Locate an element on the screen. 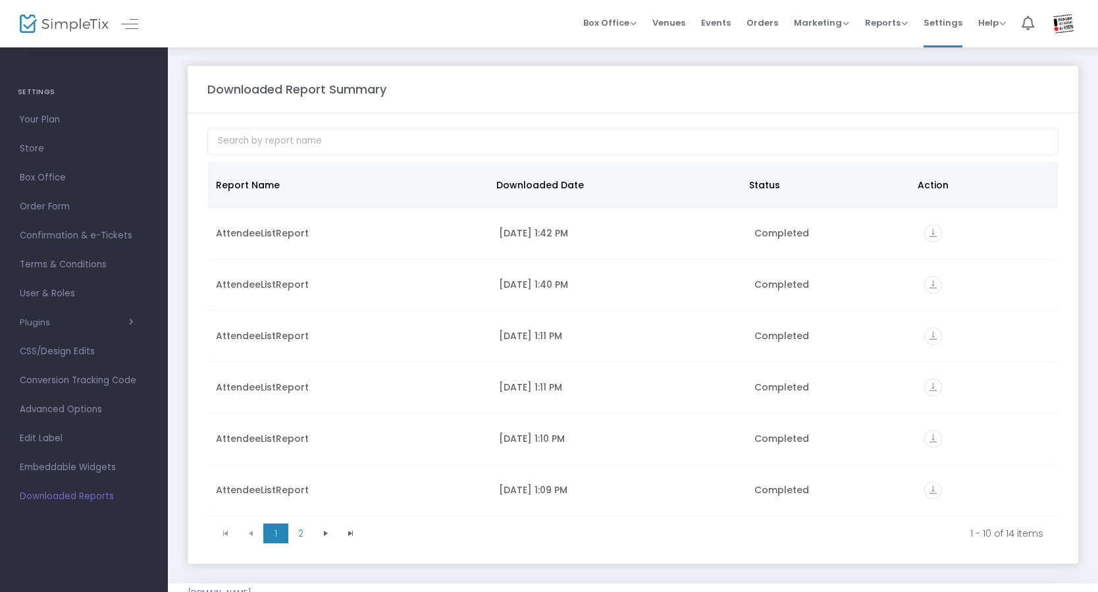  span: Venues is located at coordinates (669, 22).